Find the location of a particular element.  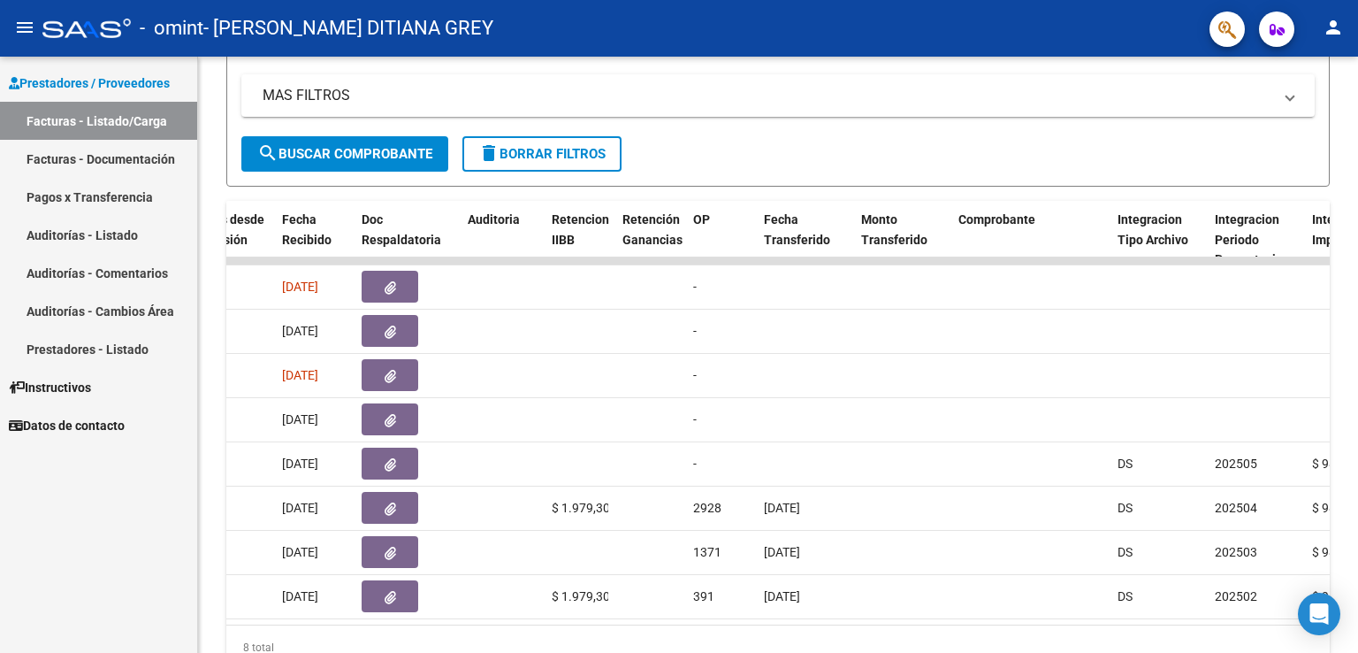

span: - omint is located at coordinates (172, 28).